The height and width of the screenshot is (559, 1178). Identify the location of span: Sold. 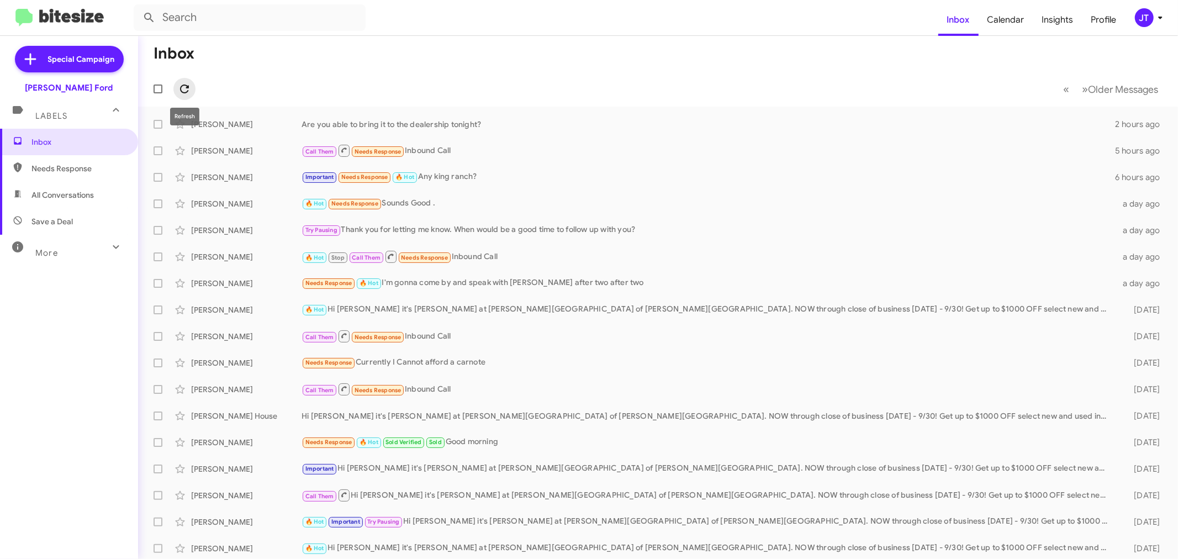
(435, 442).